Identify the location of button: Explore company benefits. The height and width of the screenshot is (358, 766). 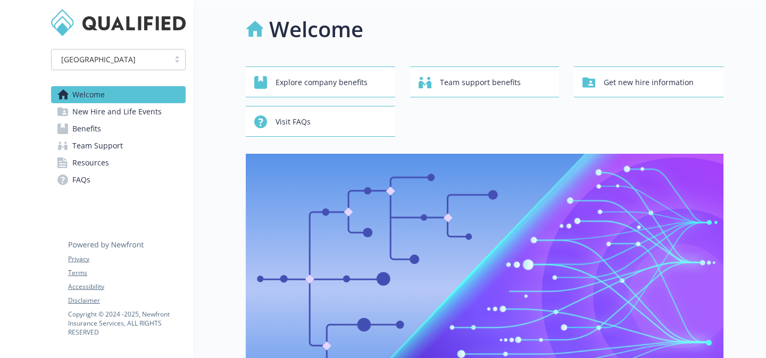
(320, 82).